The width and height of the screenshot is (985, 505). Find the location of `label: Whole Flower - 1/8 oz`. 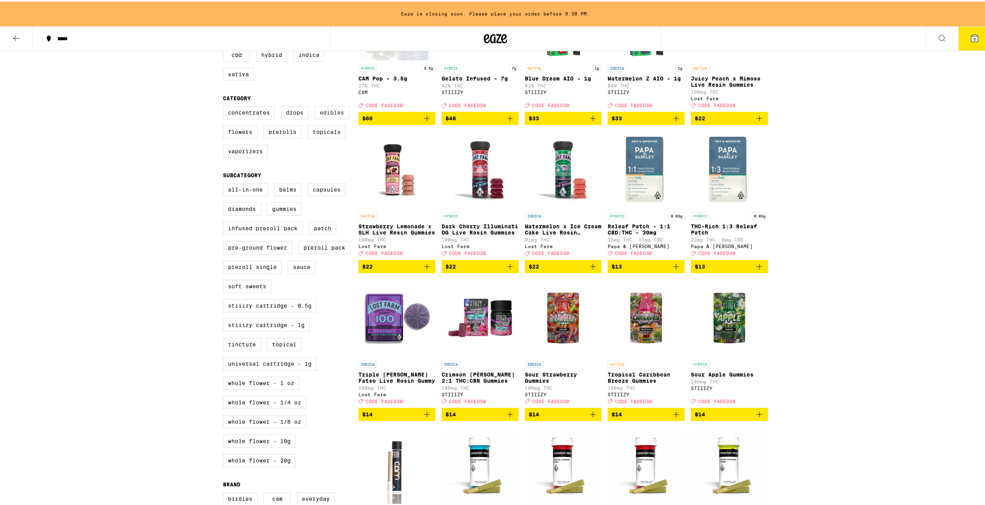

label: Whole Flower - 1/8 oz is located at coordinates (264, 421).